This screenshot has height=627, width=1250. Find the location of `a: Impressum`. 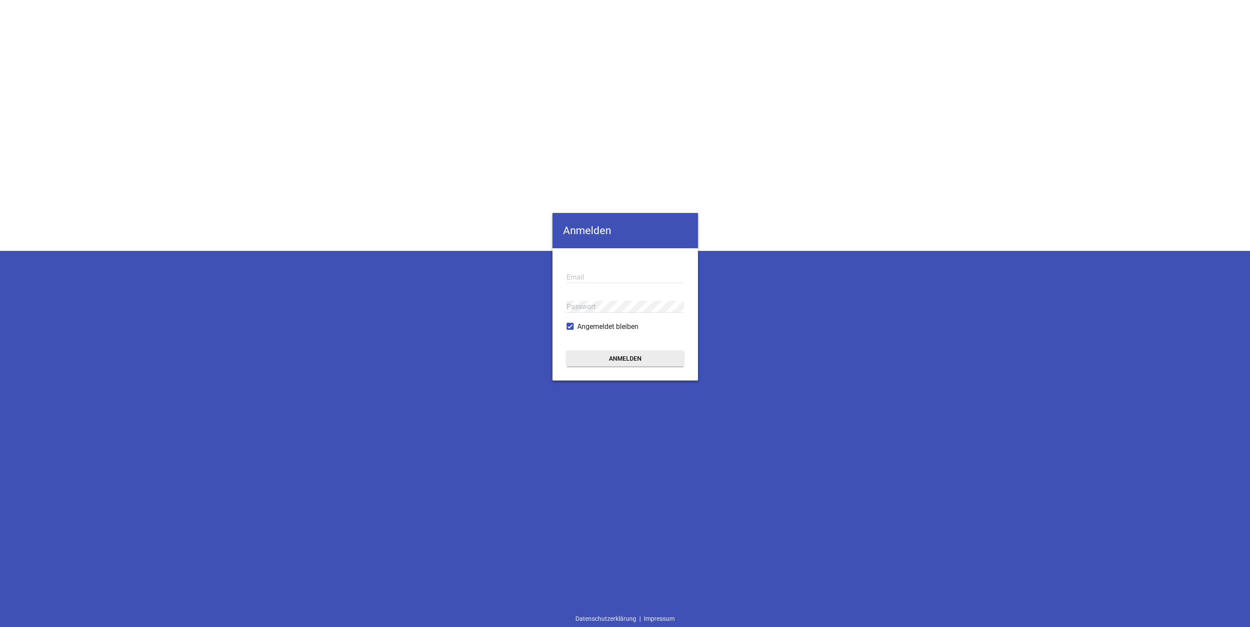

a: Impressum is located at coordinates (659, 619).